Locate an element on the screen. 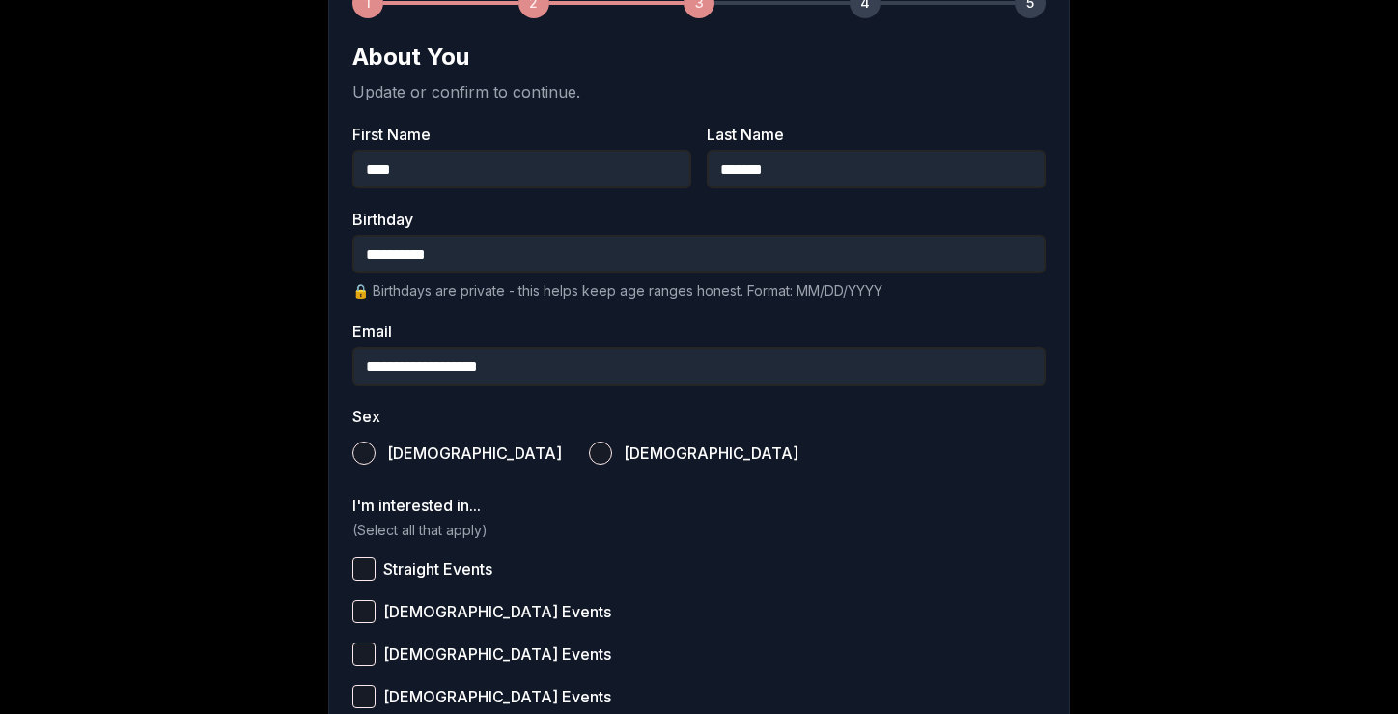 The image size is (1398, 714). p: 🔒 Birthdays are private - this helps keep age ranges honest. Format: MM/DD/YYYY is located at coordinates (699, 291).